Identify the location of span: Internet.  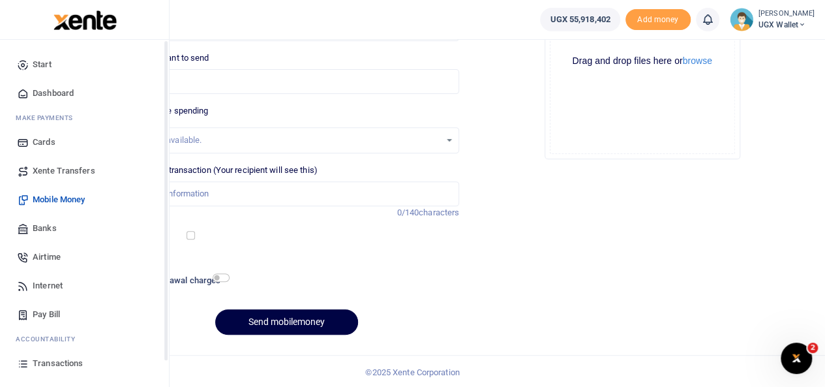
(48, 286).